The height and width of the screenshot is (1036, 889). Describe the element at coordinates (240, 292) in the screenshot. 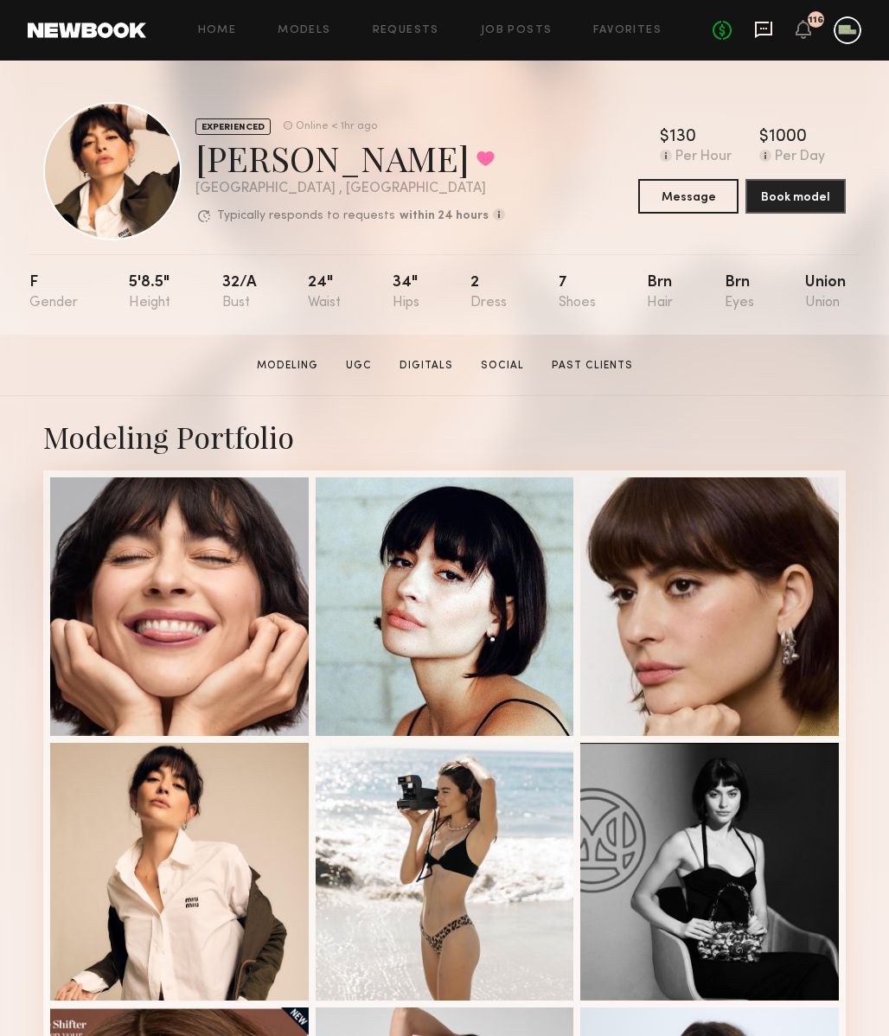

I see `div: 32/a` at that location.